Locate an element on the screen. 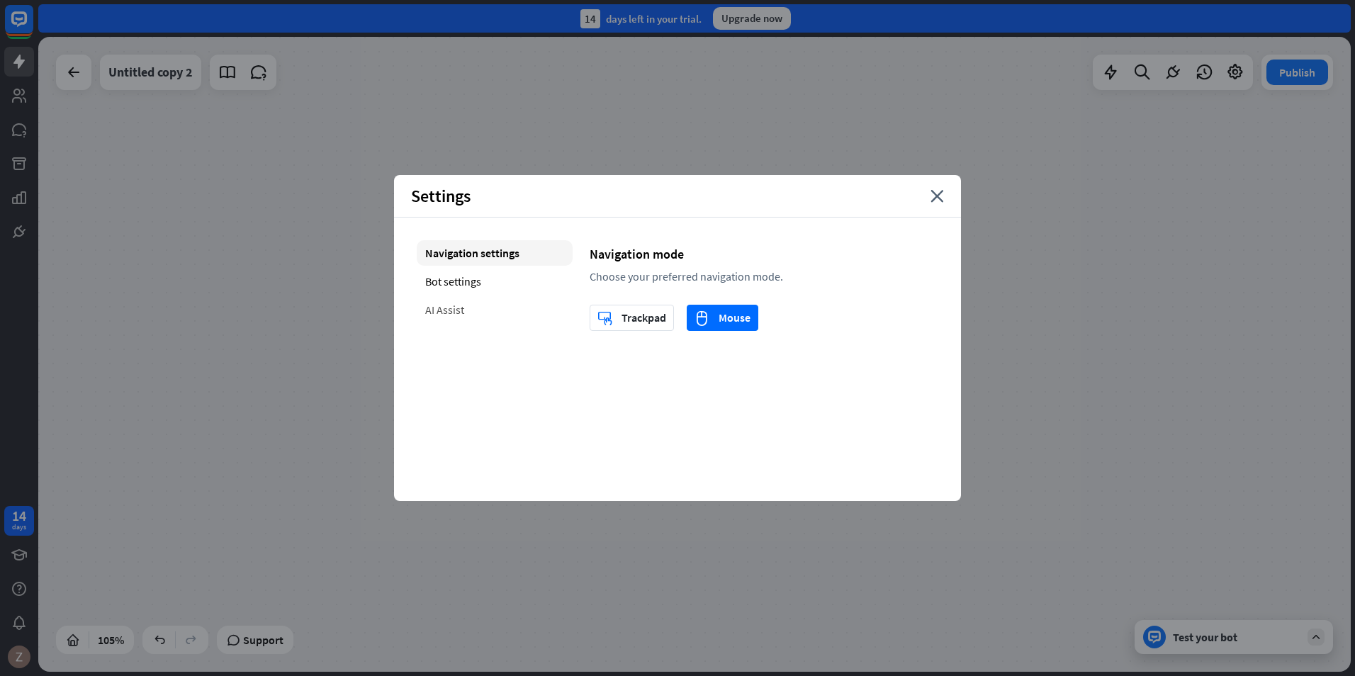  div: Test your bot is located at coordinates (1237, 637).